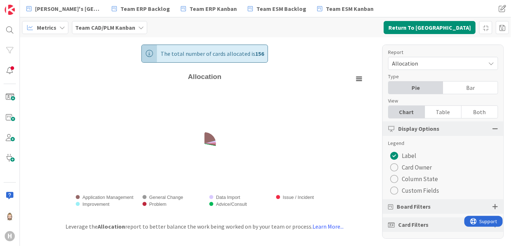 The height and width of the screenshot is (246, 511). I want to click on a: Team ERP Kanban, so click(209, 9).